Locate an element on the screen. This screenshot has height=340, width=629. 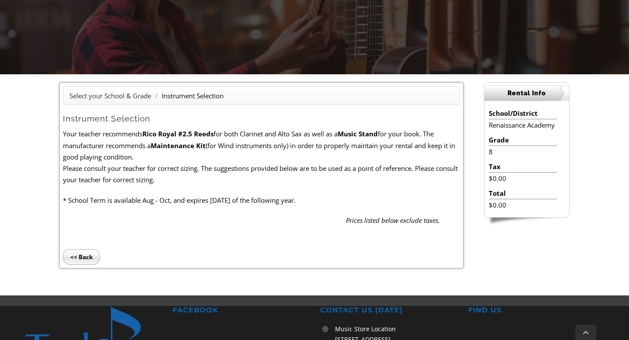
input: << Back is located at coordinates (81, 257).